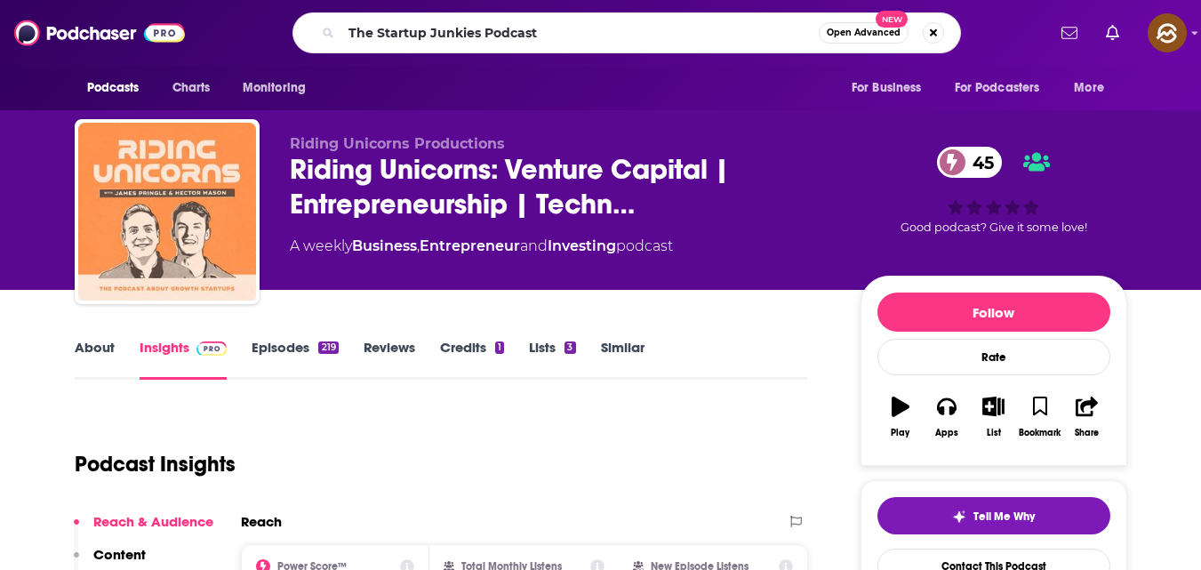  Describe the element at coordinates (94, 359) in the screenshot. I see `a: About` at that location.